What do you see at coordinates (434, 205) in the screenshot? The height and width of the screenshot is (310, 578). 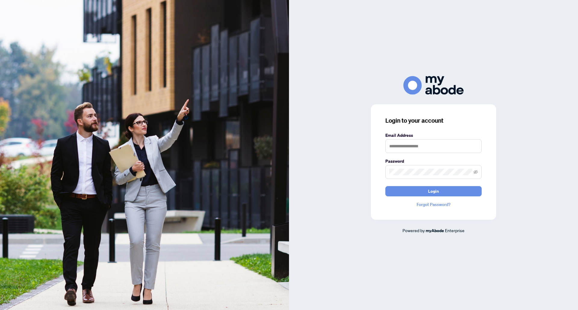 I see `a: Forgot Password?` at bounding box center [434, 205].